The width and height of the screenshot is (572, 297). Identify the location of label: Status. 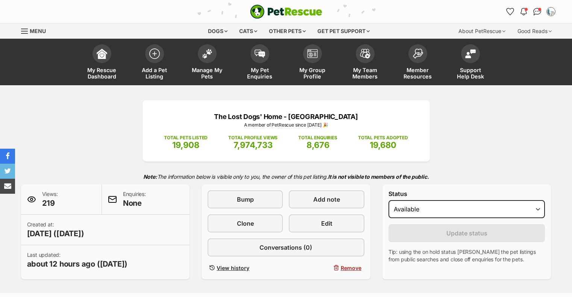
(466, 194).